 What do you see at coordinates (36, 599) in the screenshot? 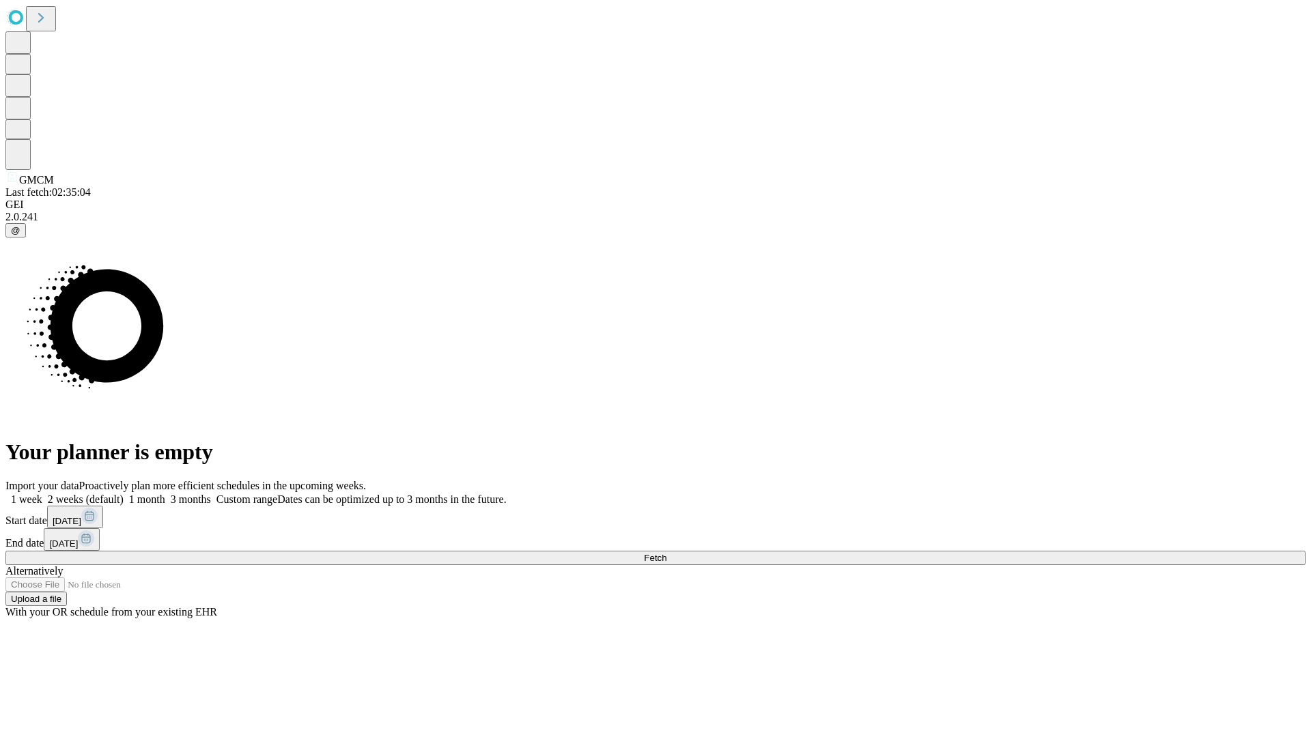
I see `button: Upload a file` at bounding box center [36, 599].